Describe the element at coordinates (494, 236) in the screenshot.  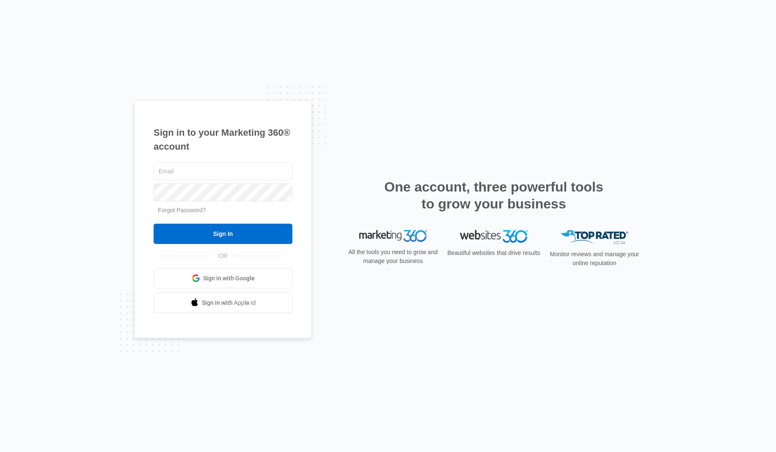
I see `img: Websites 360` at that location.